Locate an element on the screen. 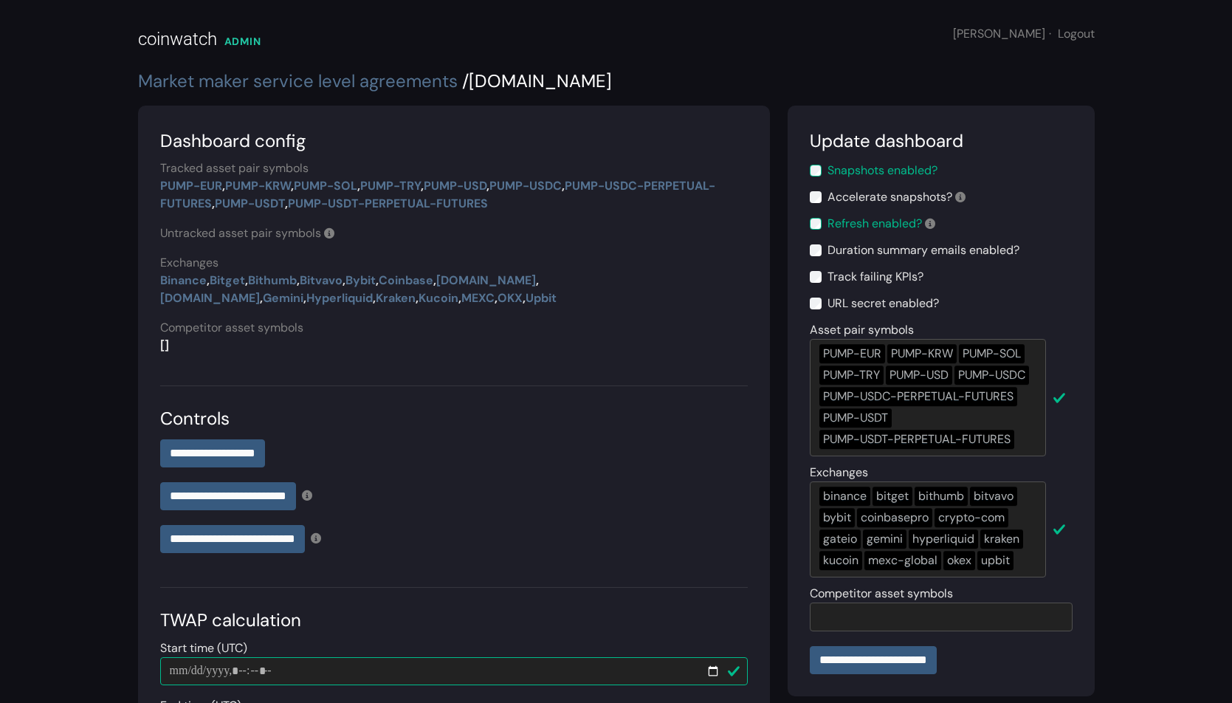  a: PUMP-USDC is located at coordinates (526, 185).